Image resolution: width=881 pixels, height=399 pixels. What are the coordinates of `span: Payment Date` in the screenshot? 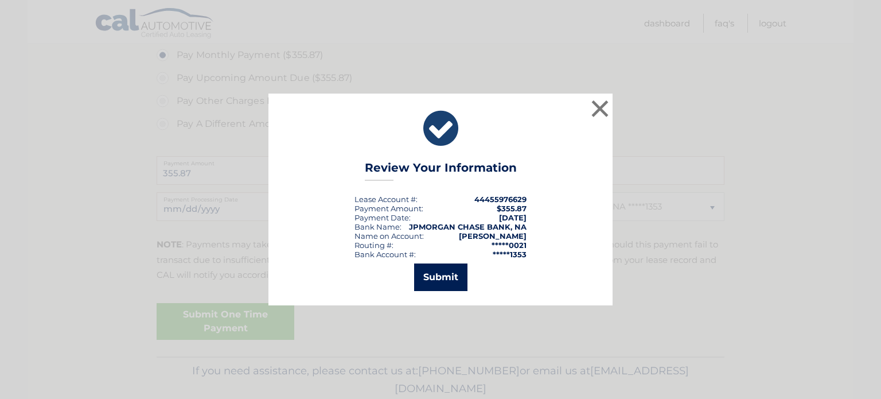 It's located at (382, 217).